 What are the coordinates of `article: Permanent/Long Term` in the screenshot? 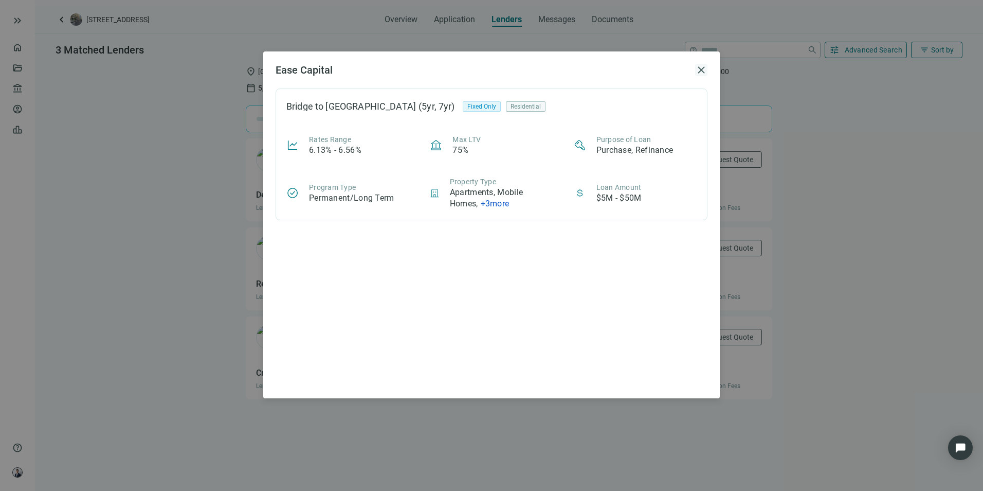 It's located at (352, 198).